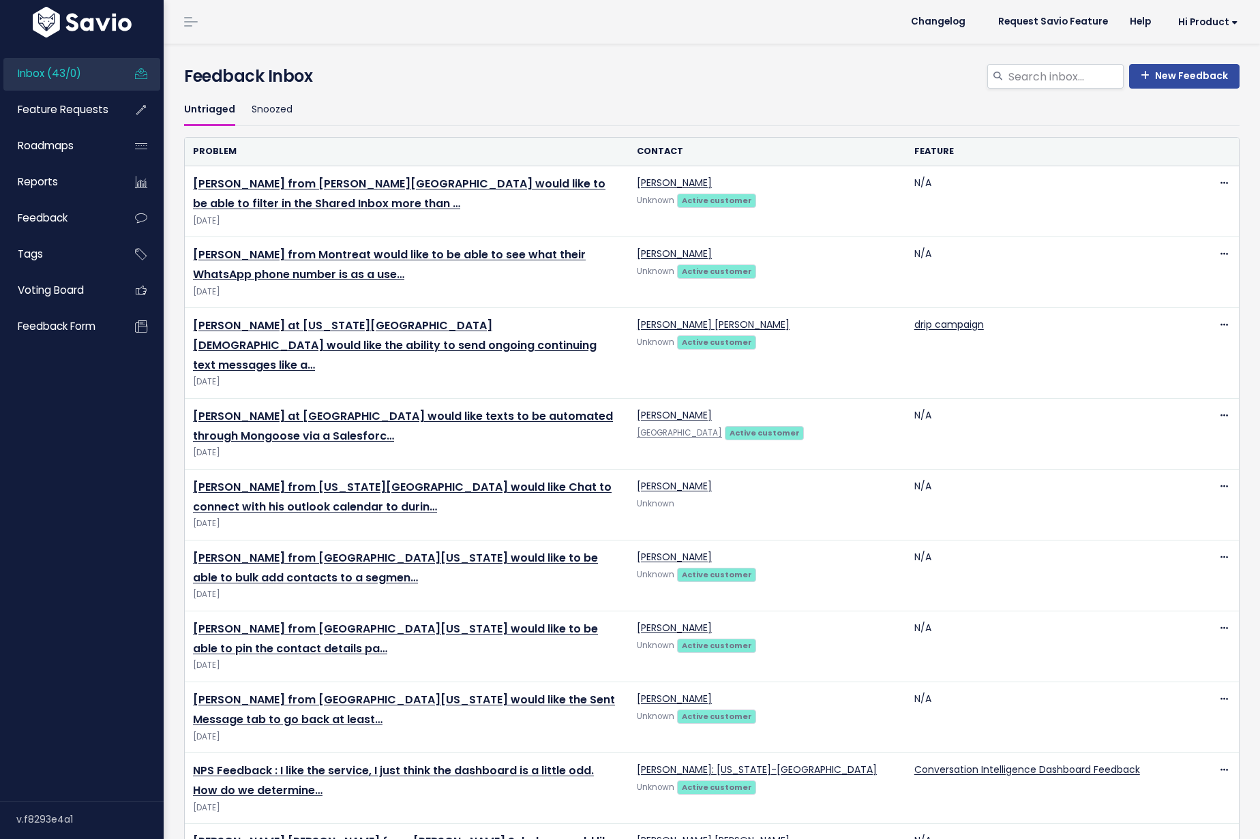 This screenshot has width=1260, height=839. Describe the element at coordinates (57, 326) in the screenshot. I see `span: Feedback form` at that location.